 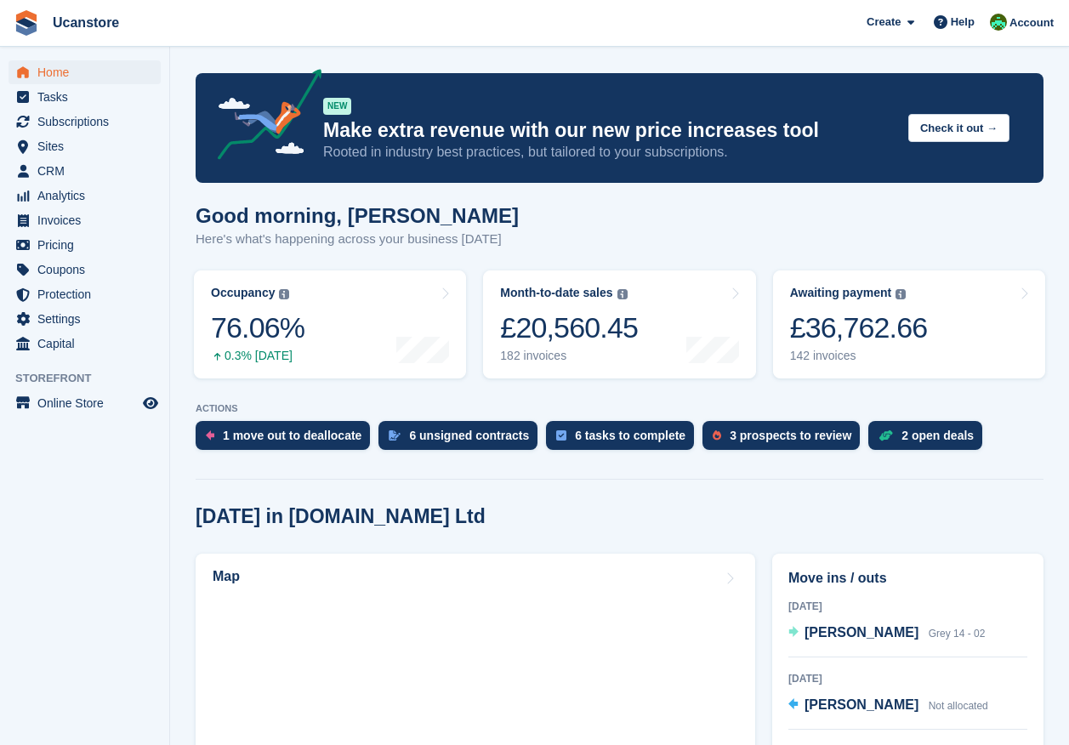 I want to click on a: Ucanstore, so click(x=86, y=22).